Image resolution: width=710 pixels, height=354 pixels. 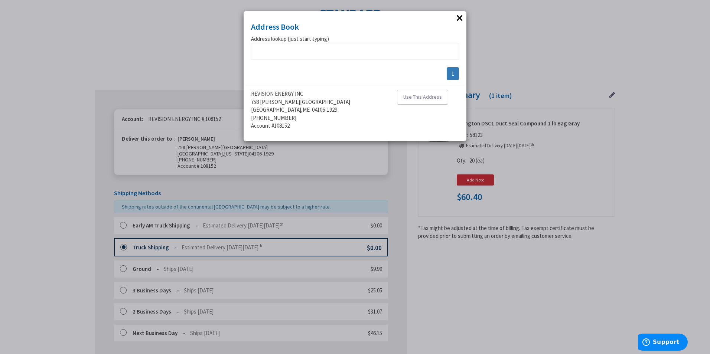 I want to click on button: Use This Address, so click(x=422, y=97).